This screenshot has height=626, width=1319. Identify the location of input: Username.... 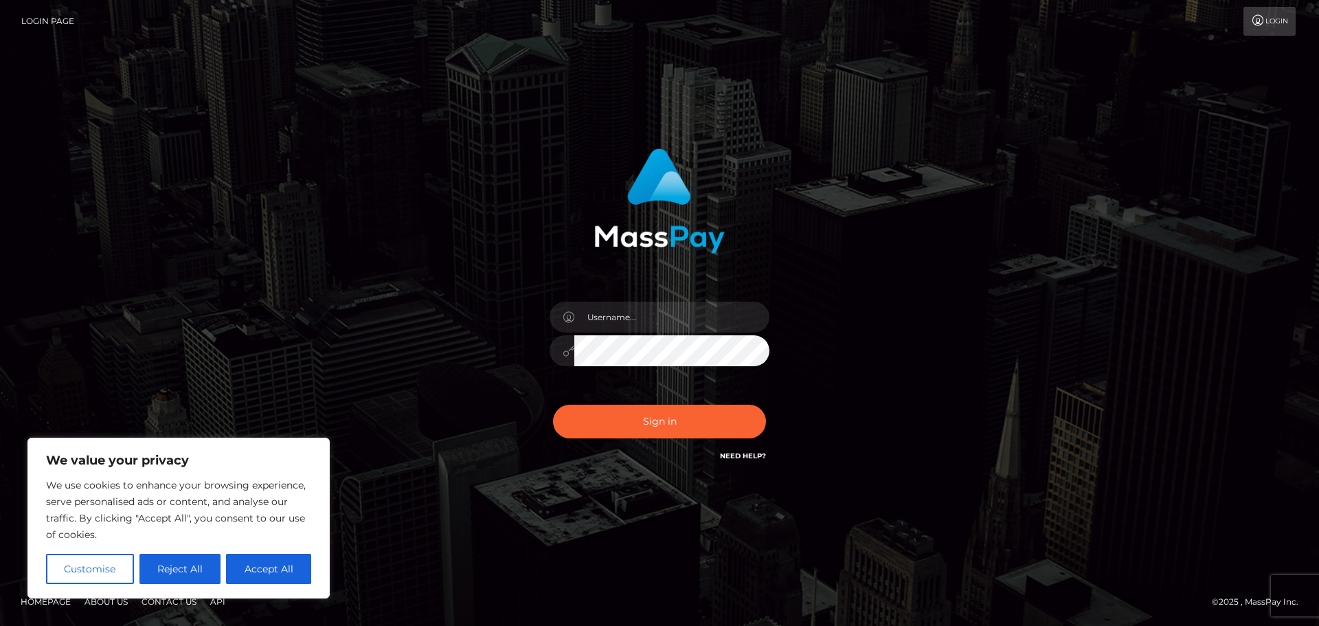
(672, 317).